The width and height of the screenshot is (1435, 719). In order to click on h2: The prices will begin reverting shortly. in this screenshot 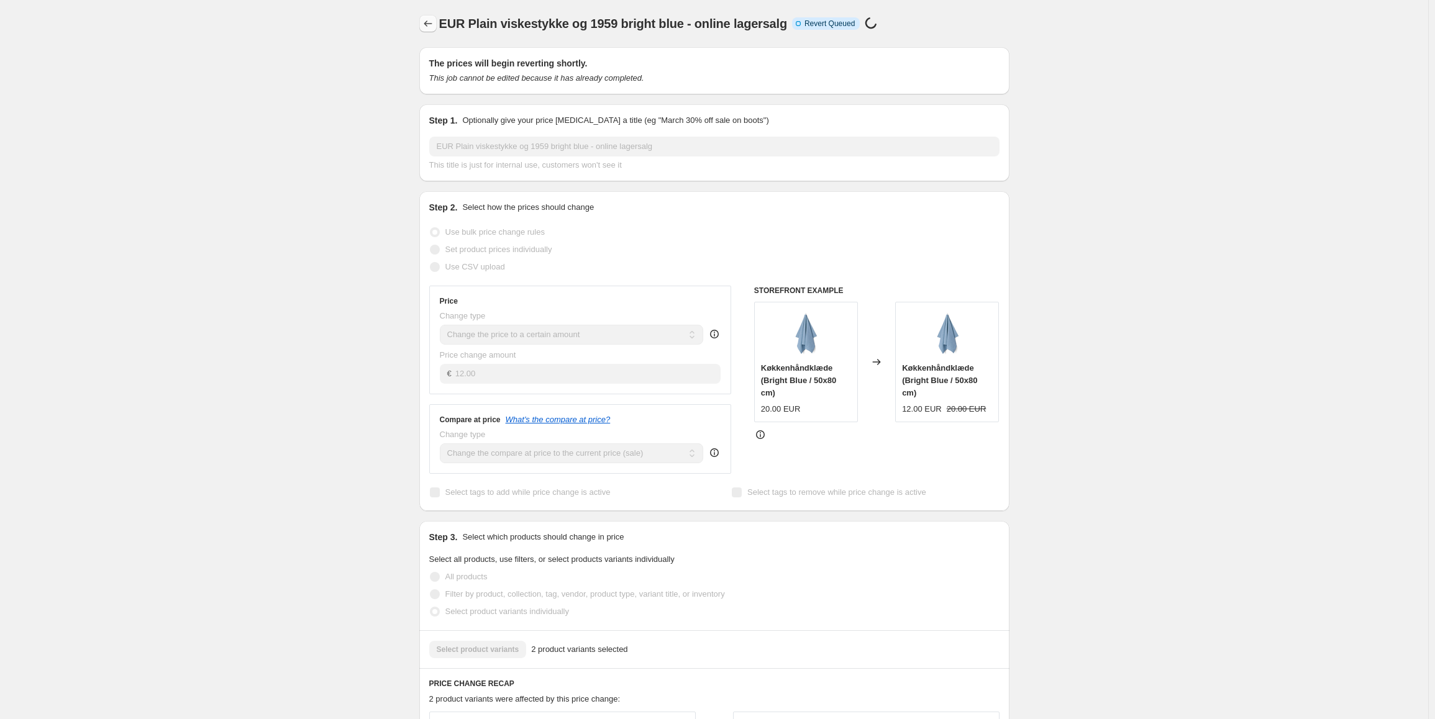, I will do `click(714, 63)`.